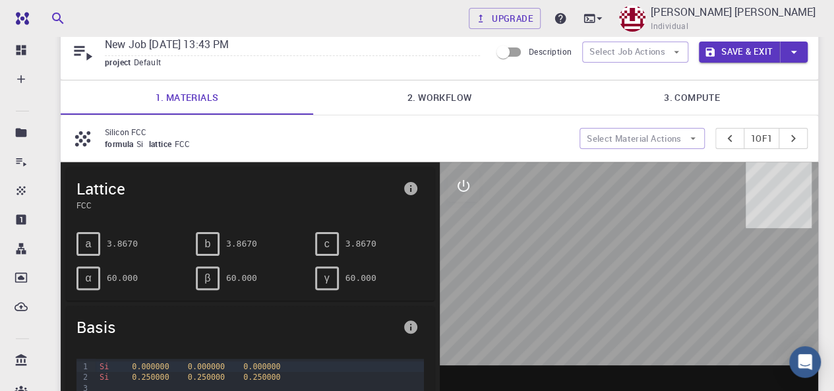 This screenshot has height=391, width=834. What do you see at coordinates (20, 18) in the screenshot?
I see `img: logo` at bounding box center [20, 18].